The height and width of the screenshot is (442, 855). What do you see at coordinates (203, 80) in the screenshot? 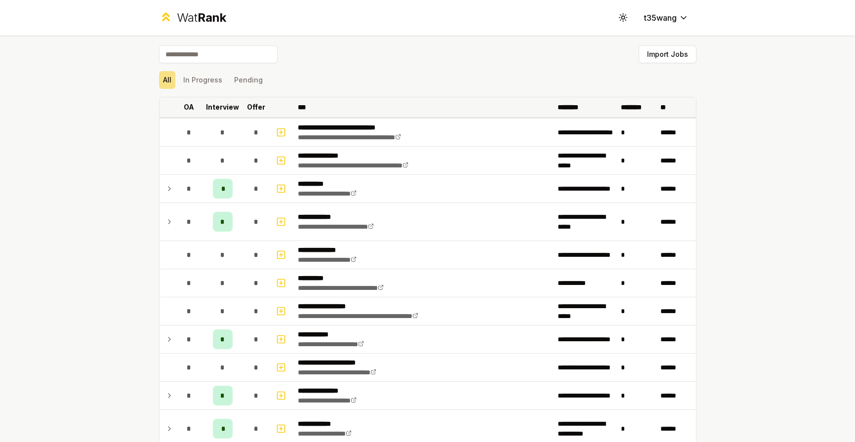
I see `button: In Progress` at bounding box center [203, 80].